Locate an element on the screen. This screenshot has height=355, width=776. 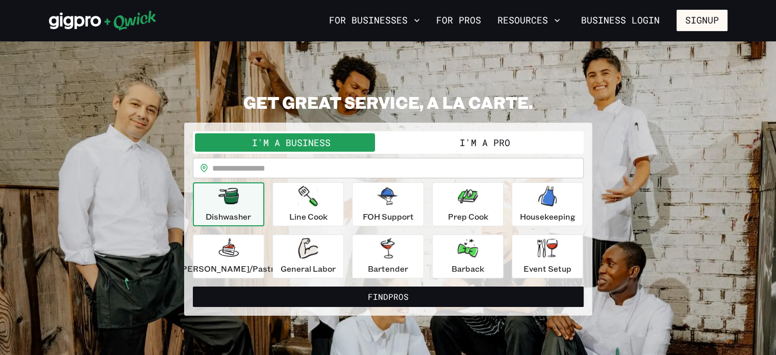
button: For Businesses is located at coordinates (375, 20).